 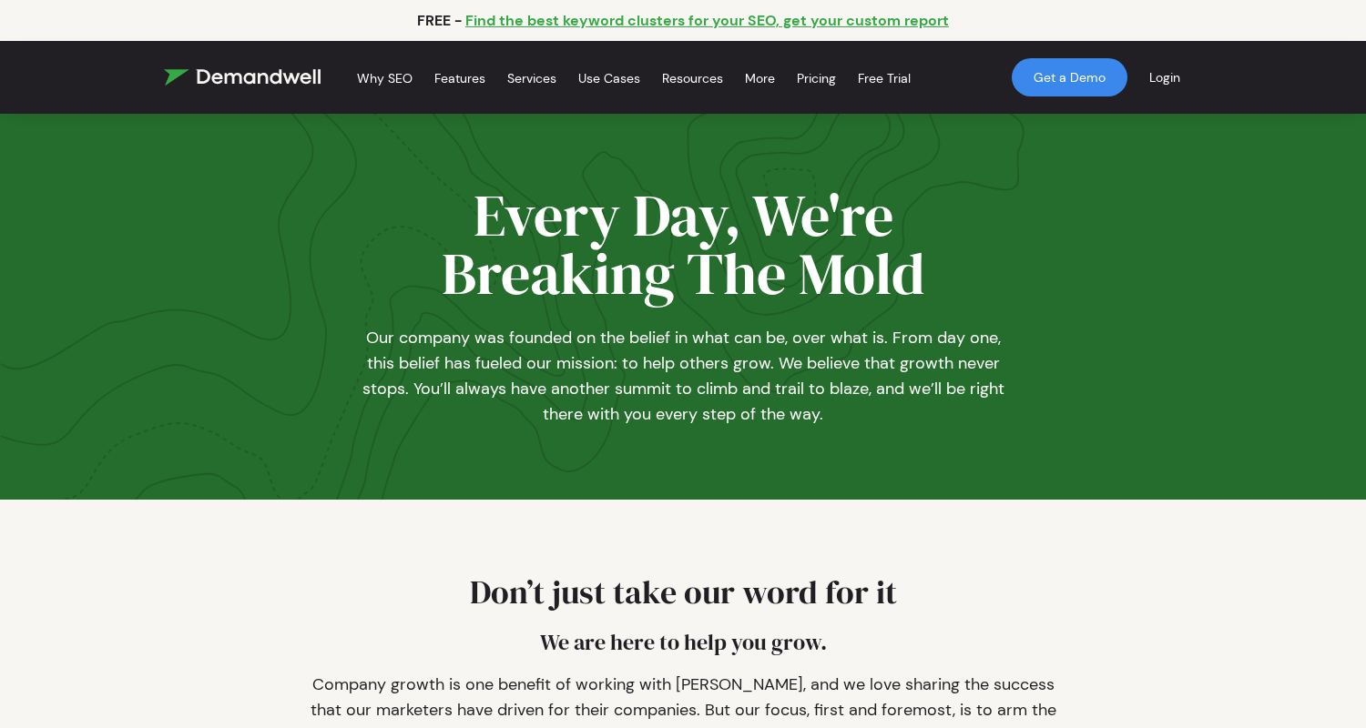 I want to click on a: Why SEO, so click(x=384, y=78).